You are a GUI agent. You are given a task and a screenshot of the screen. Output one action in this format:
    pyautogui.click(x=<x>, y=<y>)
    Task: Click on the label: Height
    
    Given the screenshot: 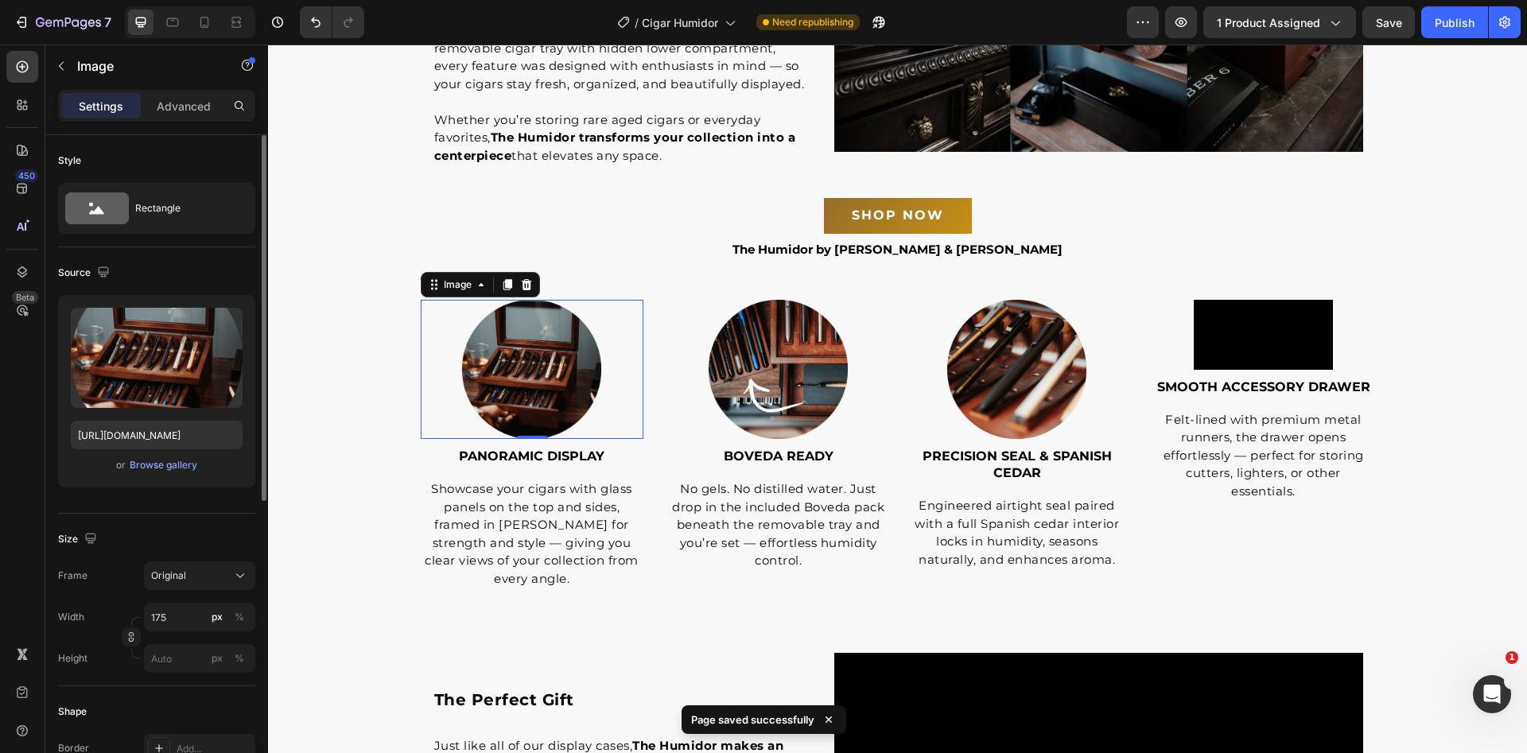 What is the action you would take?
    pyautogui.click(x=72, y=658)
    